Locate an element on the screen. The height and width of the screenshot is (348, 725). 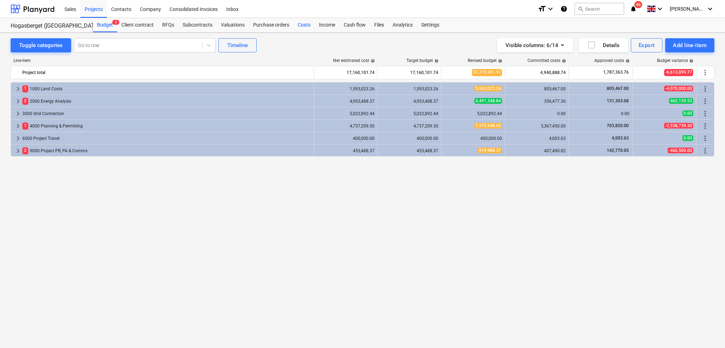
span: -6,613,099.77 is located at coordinates (679, 72).